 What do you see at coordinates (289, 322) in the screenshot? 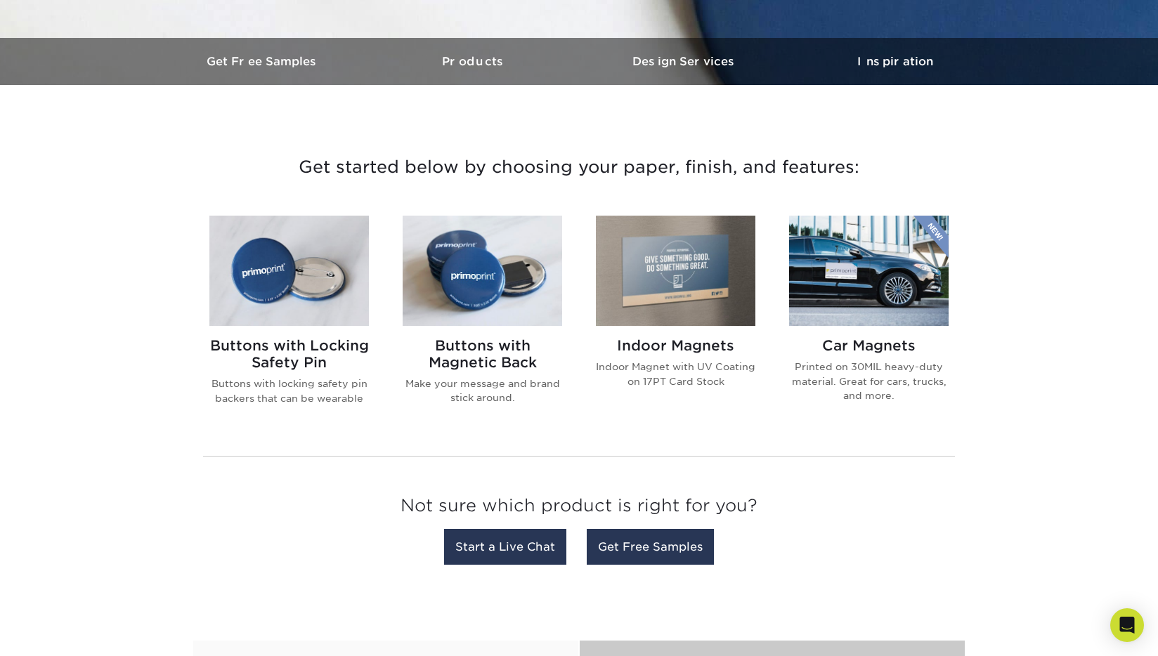
I see `a: Buttons with Locking Safety Pin Magnets and Buttons Buttons with Locking Safety Pin Buttons with ...` at bounding box center [289, 322].